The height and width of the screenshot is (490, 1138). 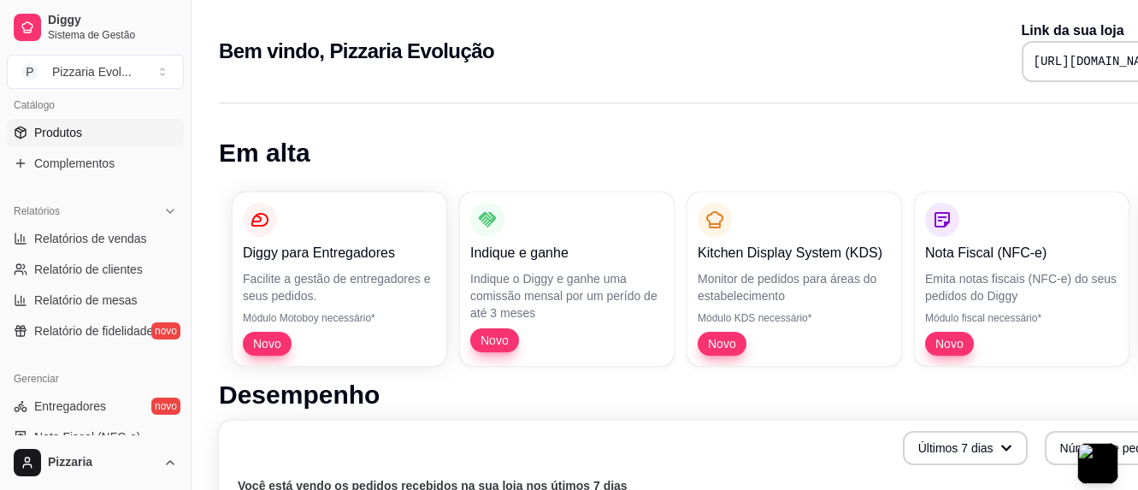 I want to click on button: Diggy para EntregadoresFacilite a gestão de entregadores e seus pedidos.Módulo Motoboy necessário..., so click(x=339, y=279).